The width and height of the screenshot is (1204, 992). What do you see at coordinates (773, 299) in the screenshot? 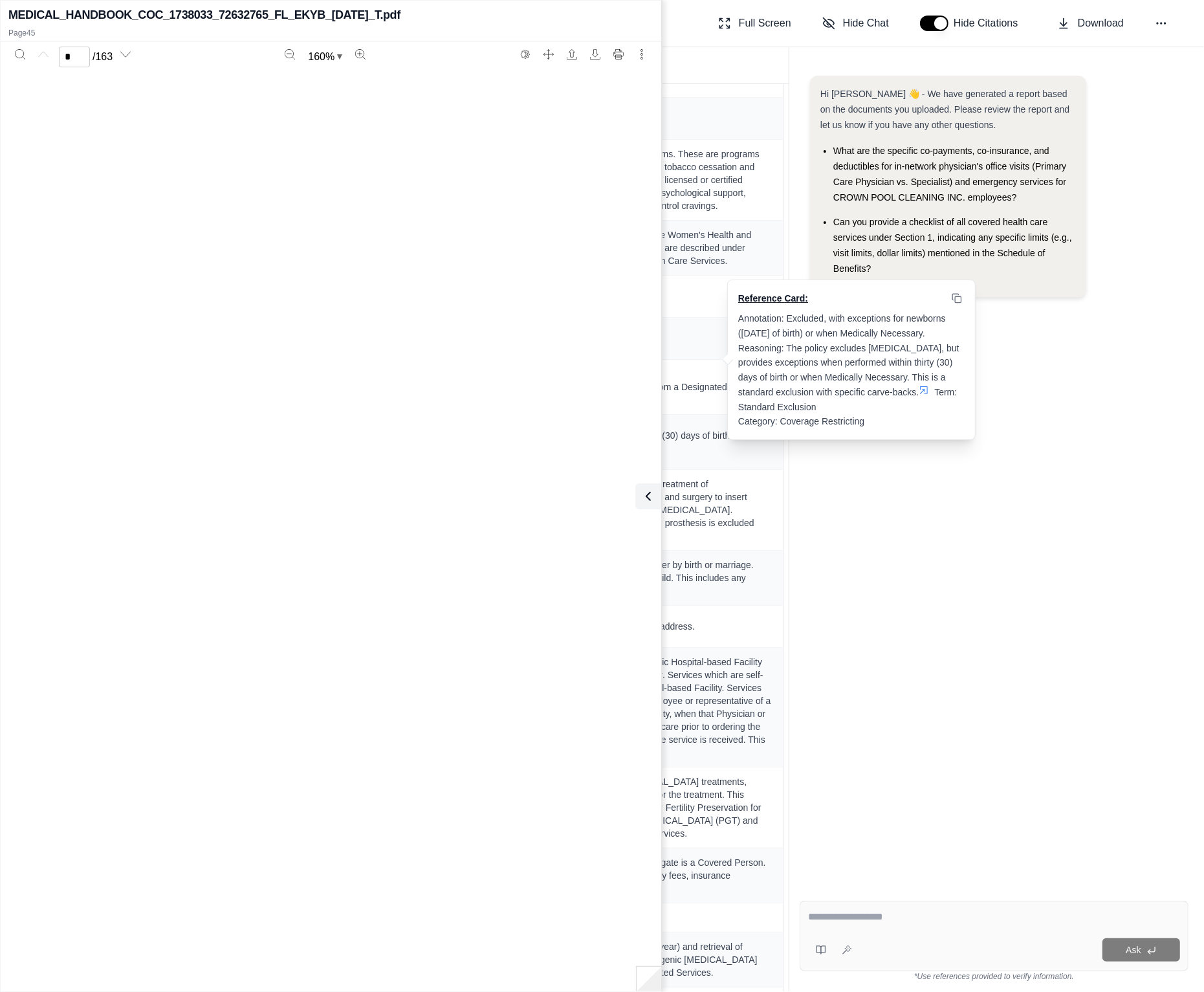
I see `span: Reference Card:` at bounding box center [773, 299].